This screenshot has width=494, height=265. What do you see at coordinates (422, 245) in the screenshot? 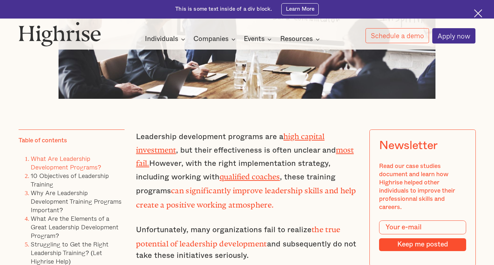
I see `input: Keep me posted` at bounding box center [422, 245].